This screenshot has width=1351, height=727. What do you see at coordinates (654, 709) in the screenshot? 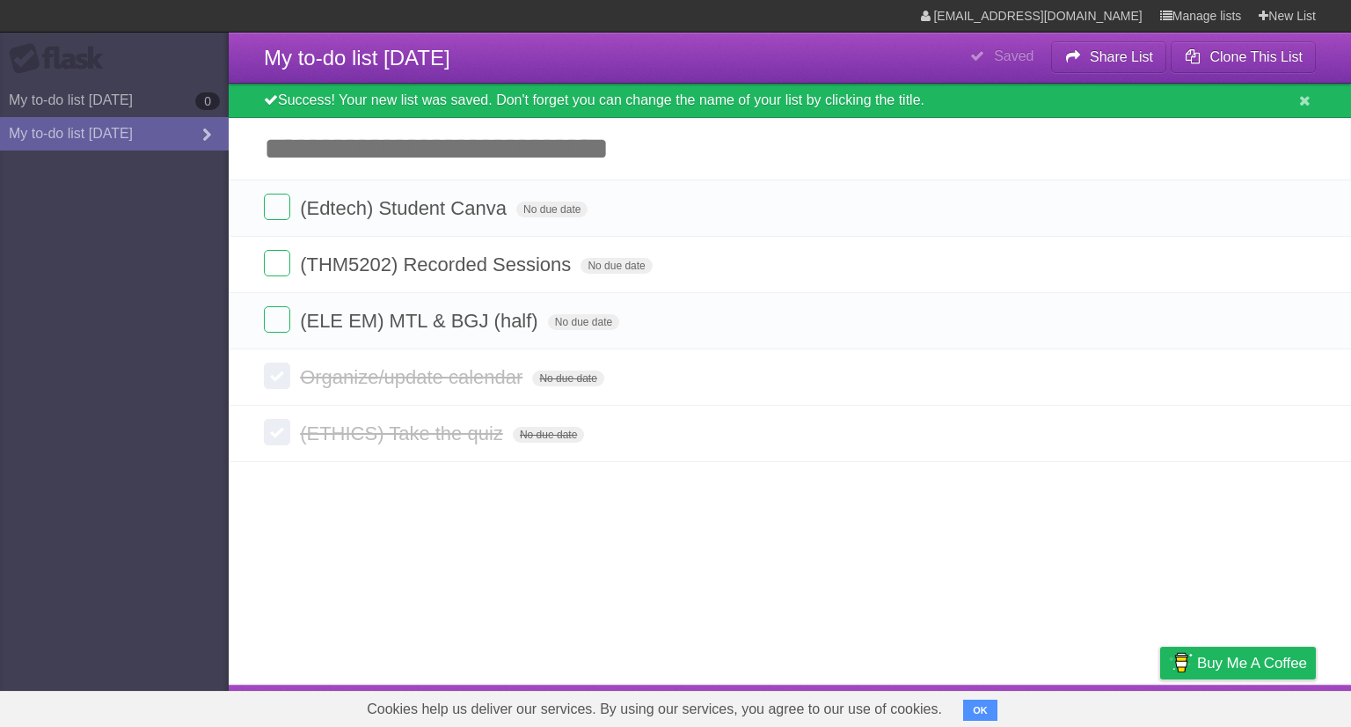
I see `span: Cookies help us deliver our services. By using our services, you agree to our use of cookies.` at bounding box center [654, 709].